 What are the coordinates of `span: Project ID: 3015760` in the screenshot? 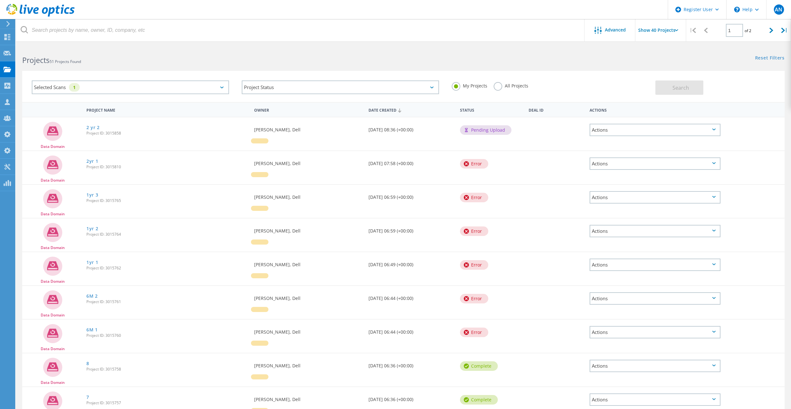 It's located at (167, 335).